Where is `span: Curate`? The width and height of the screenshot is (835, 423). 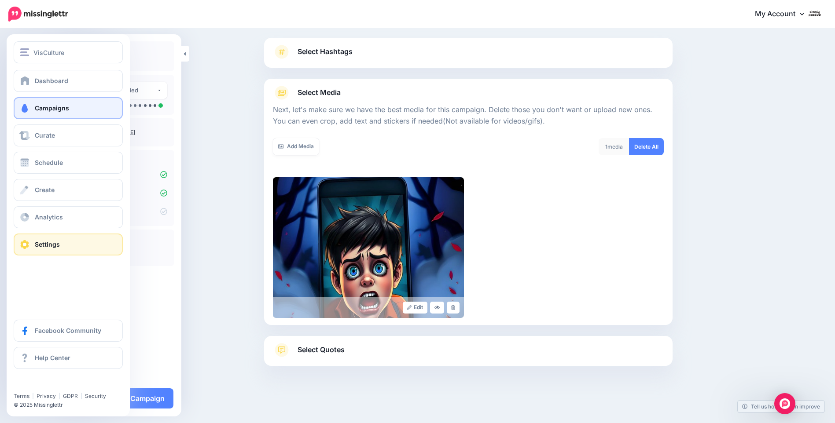 span: Curate is located at coordinates (45, 135).